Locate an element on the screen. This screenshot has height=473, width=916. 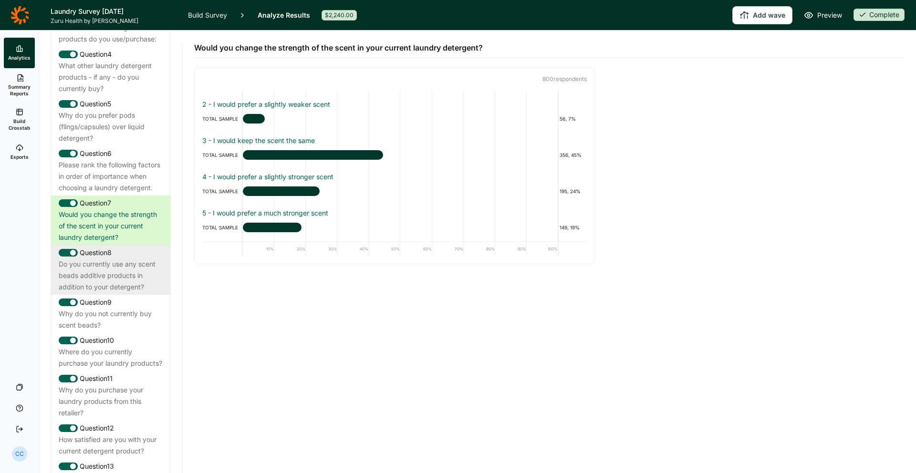
div: 2 - I would prefer a slightly weaker scent is located at coordinates (394, 104).